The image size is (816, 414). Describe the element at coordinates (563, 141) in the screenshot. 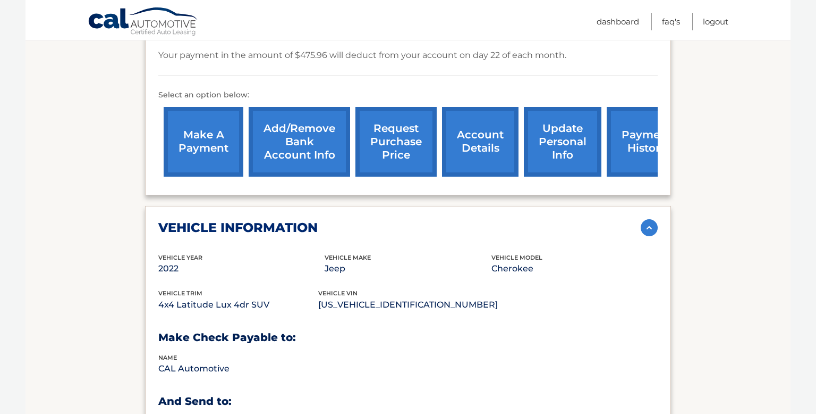

I see `a: update personal info` at that location.